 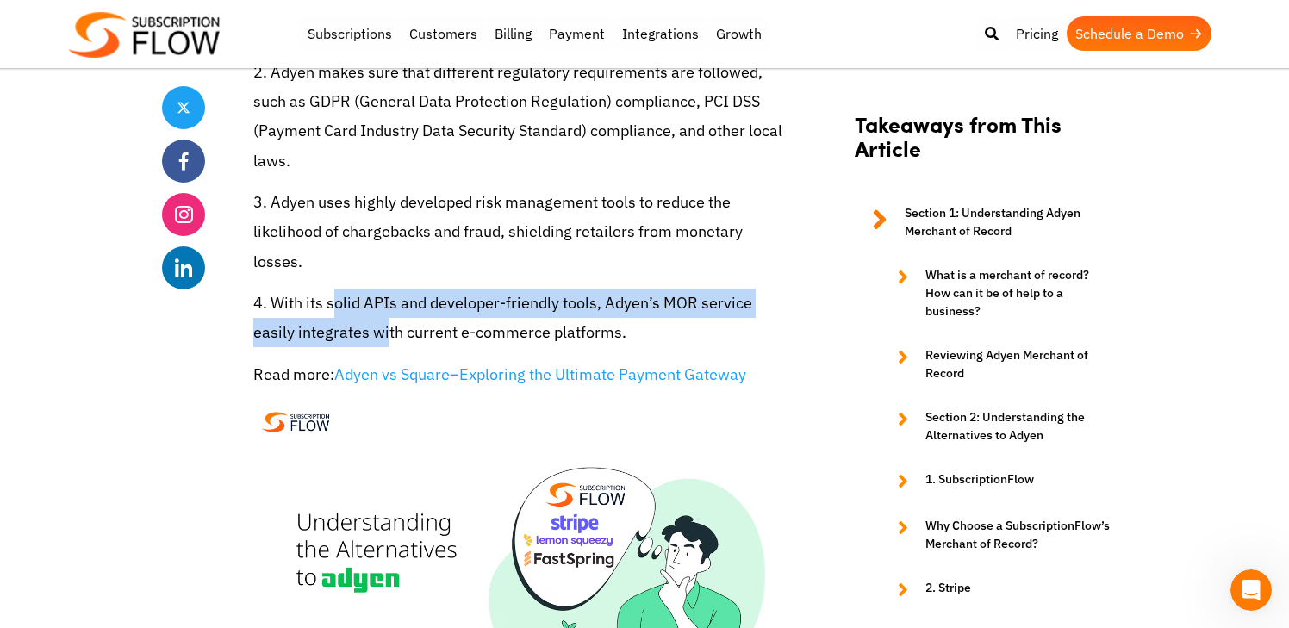 I want to click on a: Pricing, so click(x=1036, y=34).